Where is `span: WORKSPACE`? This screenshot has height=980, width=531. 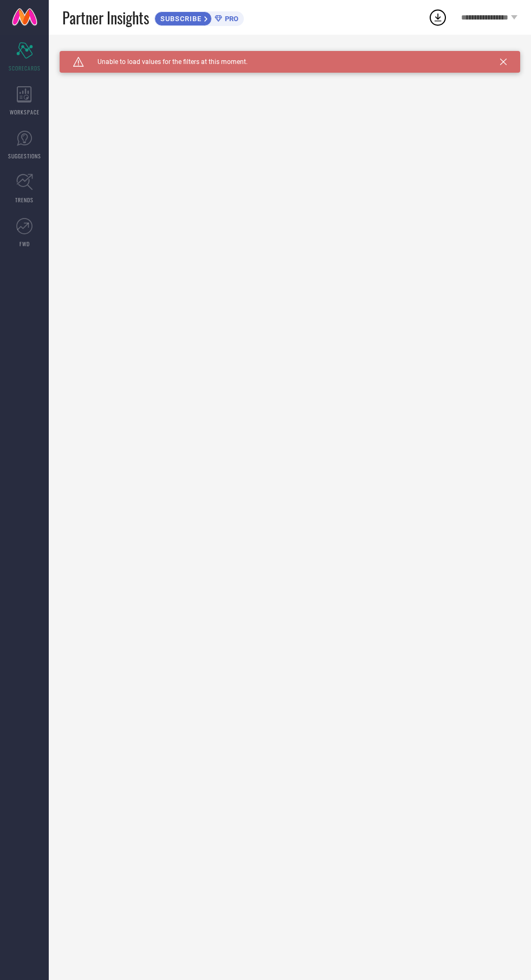 span: WORKSPACE is located at coordinates (24, 112).